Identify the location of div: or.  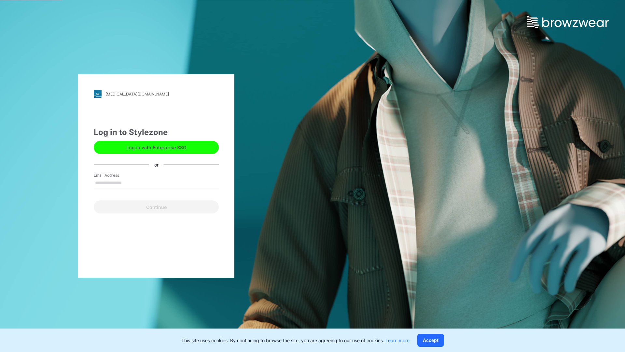
(156, 164).